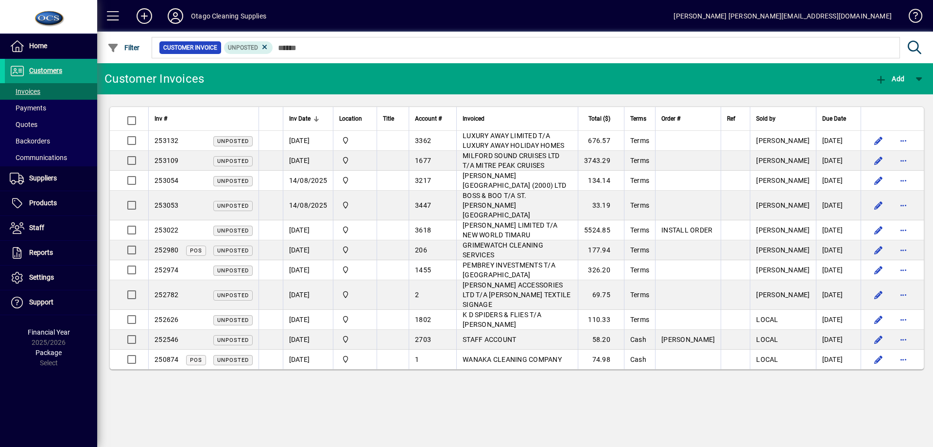  What do you see at coordinates (300, 119) in the screenshot?
I see `span: Inv Date` at bounding box center [300, 119].